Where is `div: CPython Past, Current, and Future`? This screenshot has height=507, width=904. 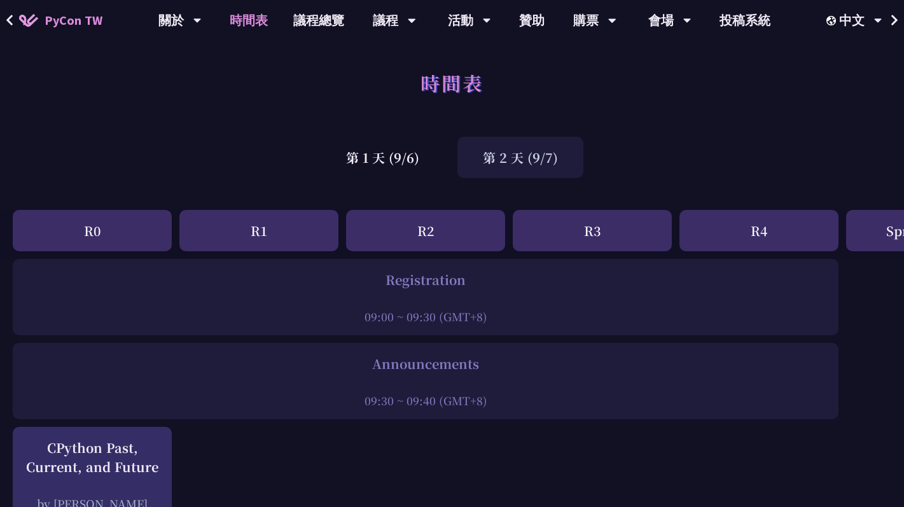
div: CPython Past, Current, and Future is located at coordinates (92, 457).